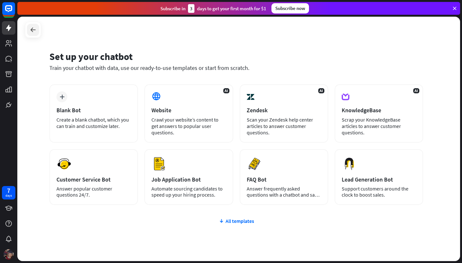  I want to click on i: plus, so click(62, 97).